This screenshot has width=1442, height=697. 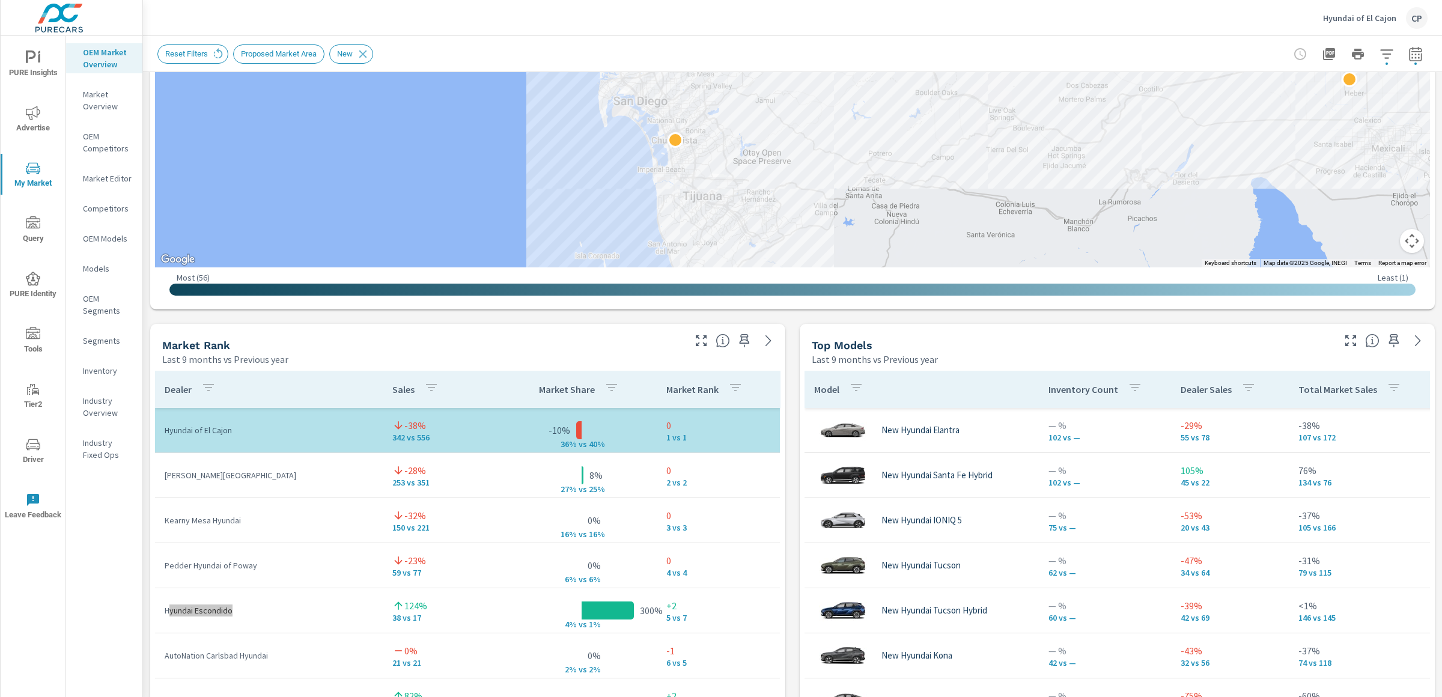 What do you see at coordinates (225, 359) in the screenshot?
I see `p: Last 9 months vs Previous year` at bounding box center [225, 359].